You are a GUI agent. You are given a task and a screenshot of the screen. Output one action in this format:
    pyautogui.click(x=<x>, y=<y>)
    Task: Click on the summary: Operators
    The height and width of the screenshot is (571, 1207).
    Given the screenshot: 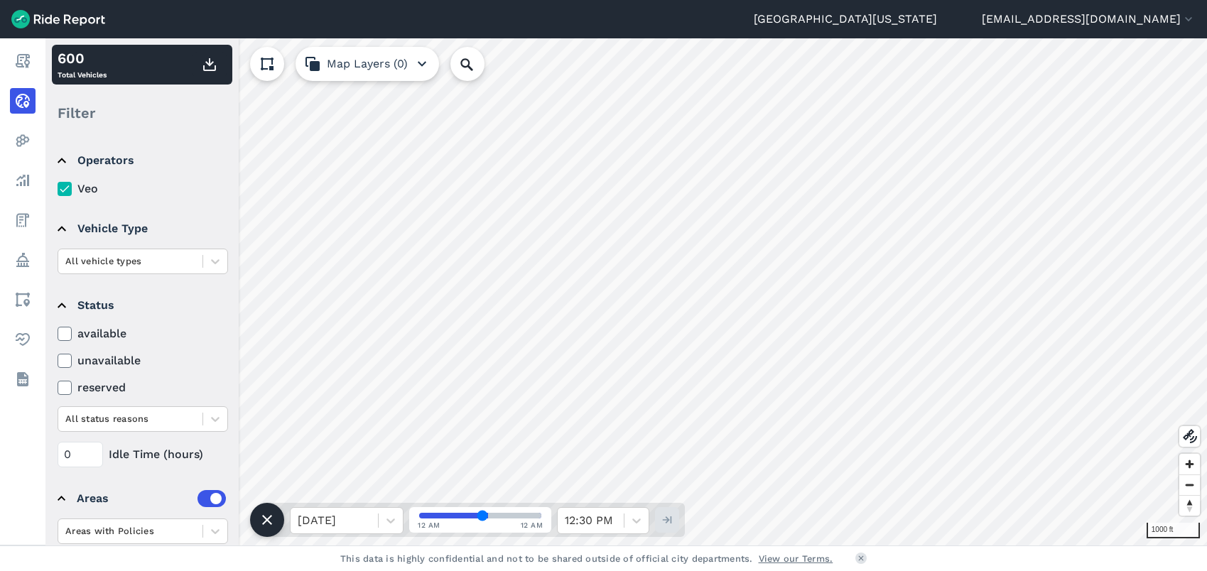 What is the action you would take?
    pyautogui.click(x=141, y=160)
    